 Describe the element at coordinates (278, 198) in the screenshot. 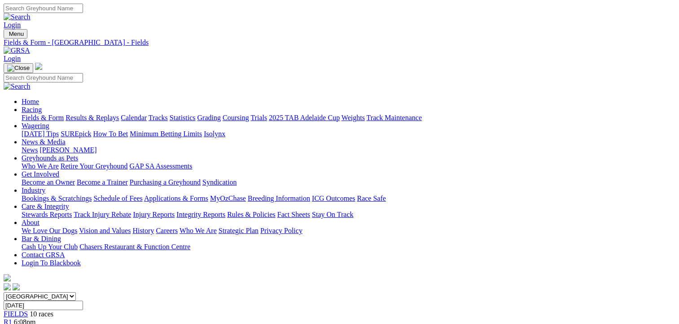

I see `a: Breeding Information` at that location.